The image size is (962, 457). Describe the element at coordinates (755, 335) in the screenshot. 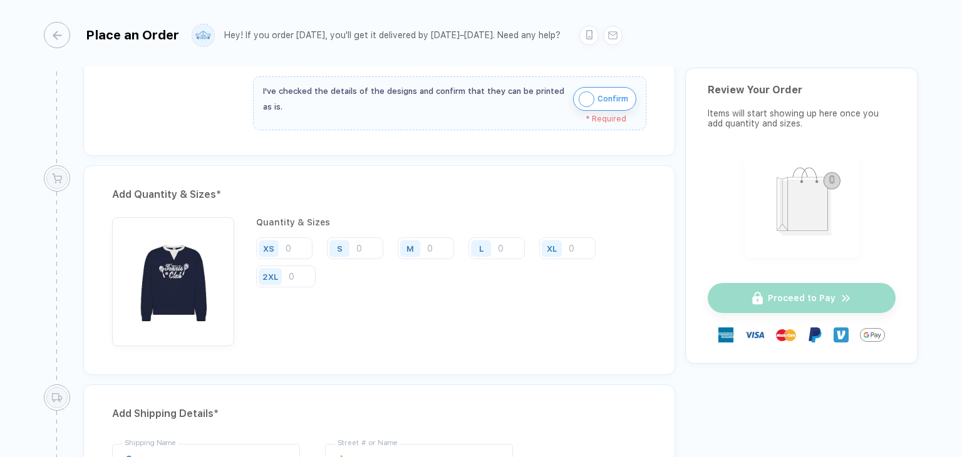

I see `img: visa` at that location.